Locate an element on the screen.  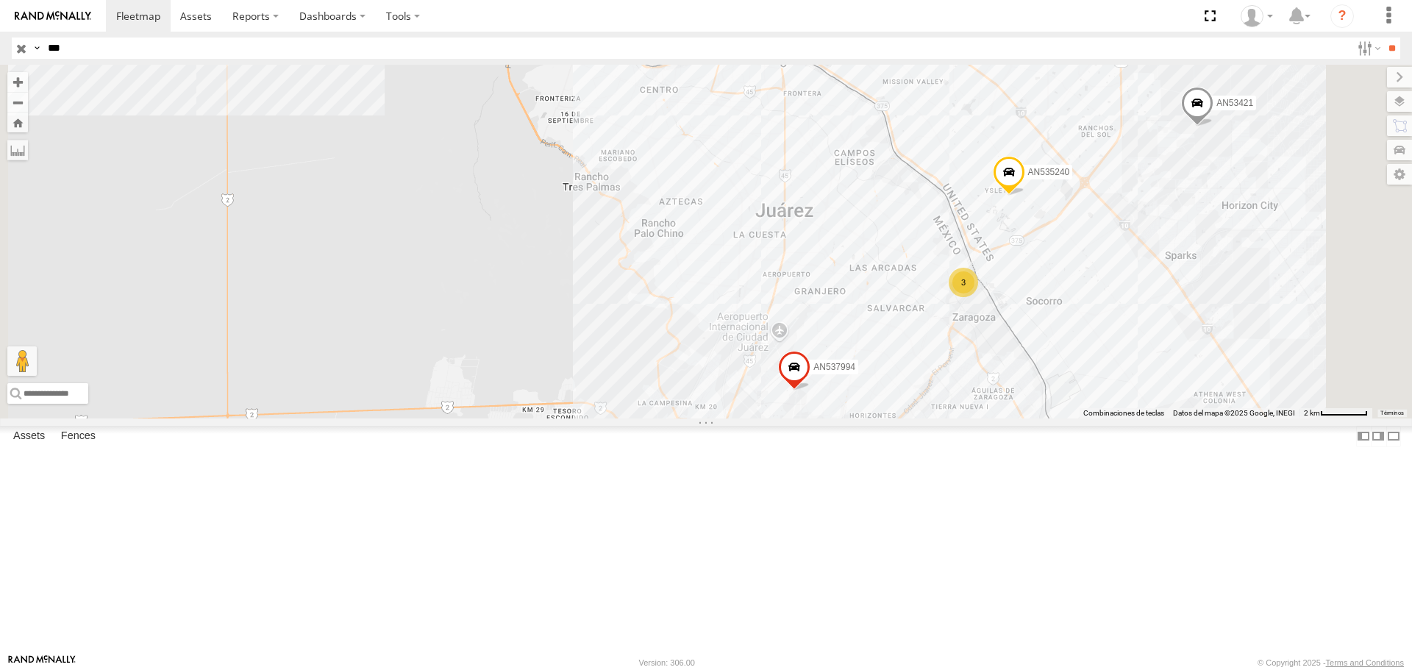
span: AN535240 is located at coordinates (1049, 172).